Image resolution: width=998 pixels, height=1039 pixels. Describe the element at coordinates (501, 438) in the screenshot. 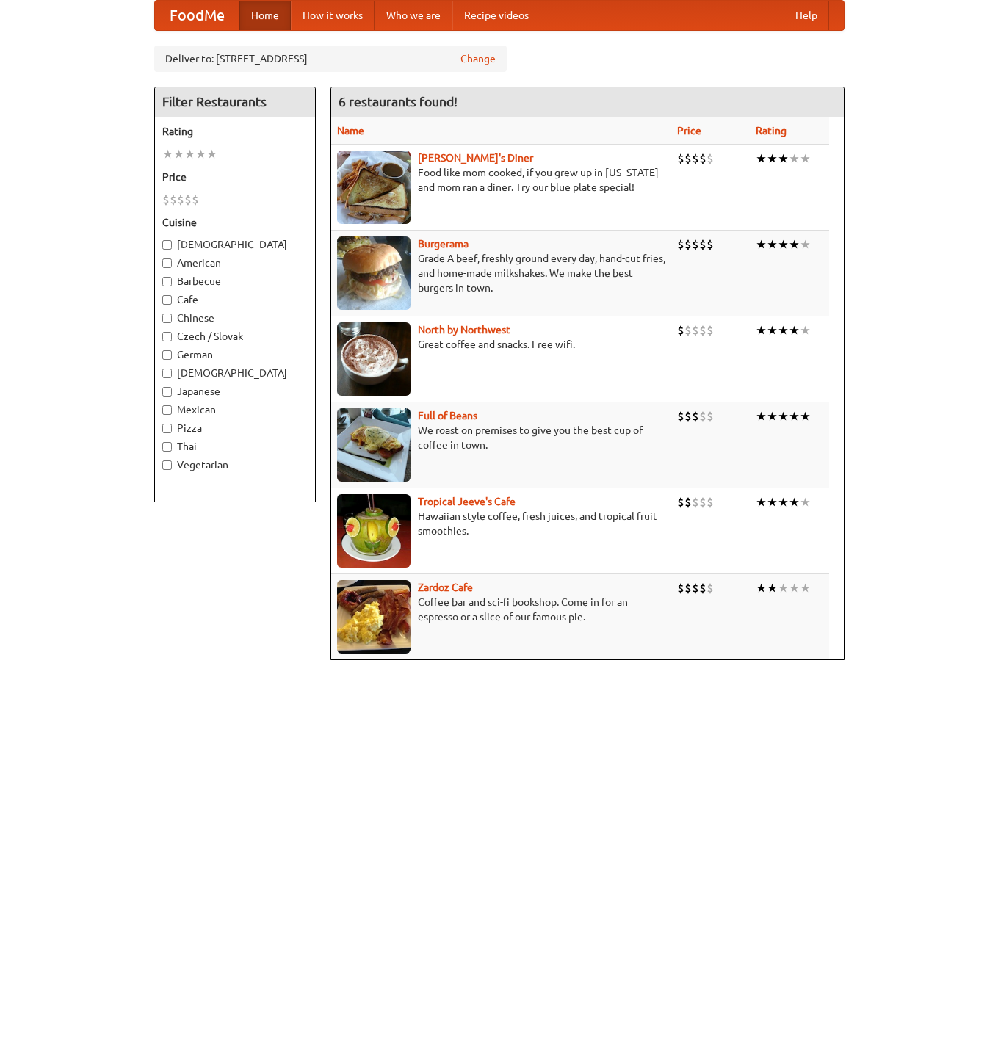

I see `p: We roast on premises to give you the best cup of coffee in town.` at that location.